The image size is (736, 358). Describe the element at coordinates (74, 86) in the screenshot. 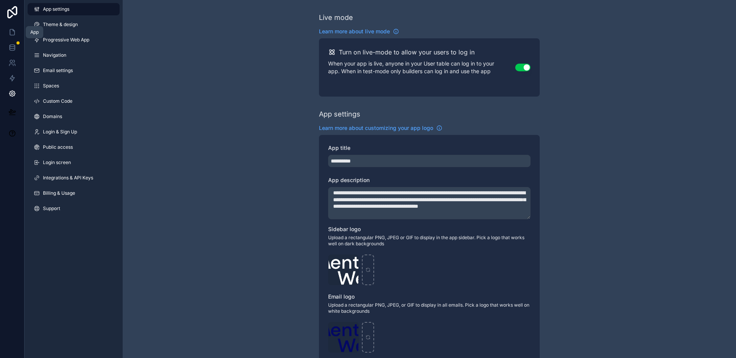

I see `a: Spaces` at that location.